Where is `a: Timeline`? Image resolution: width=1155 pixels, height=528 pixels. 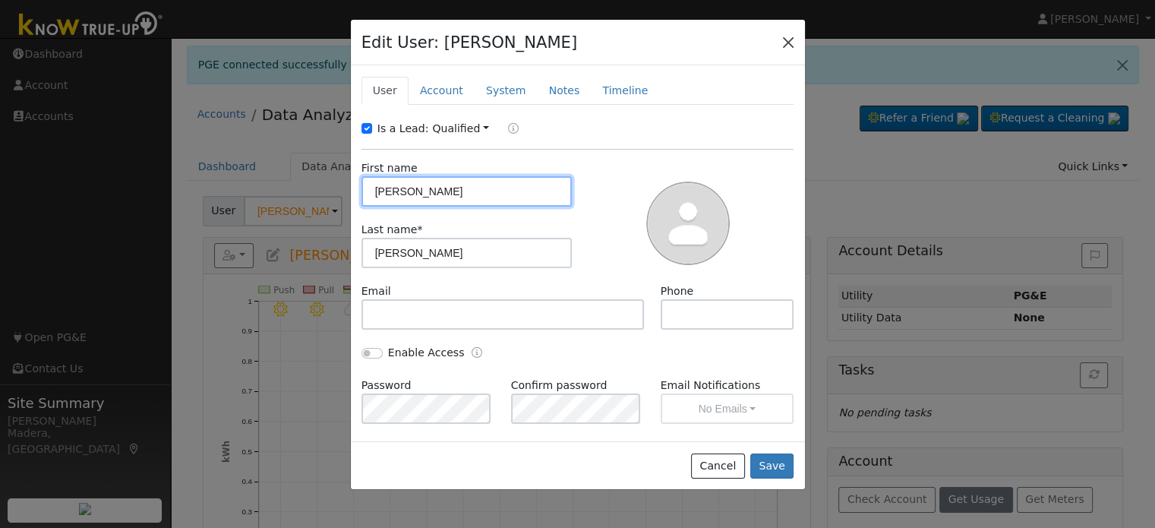
a: Timeline is located at coordinates (625, 90).